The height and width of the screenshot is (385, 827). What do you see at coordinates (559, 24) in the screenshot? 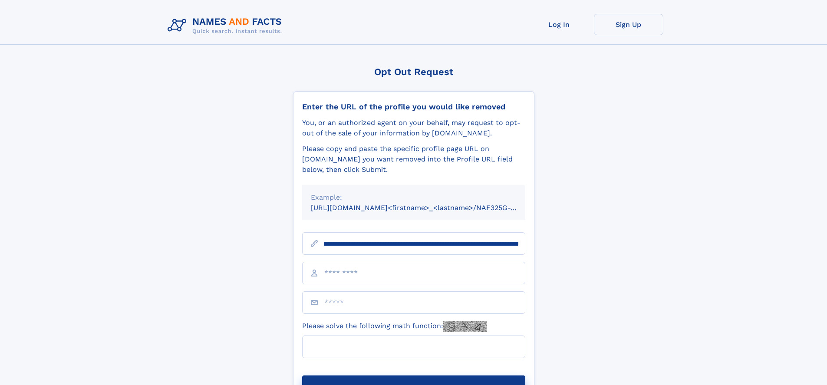
I see `a: Log In` at bounding box center [559, 24].